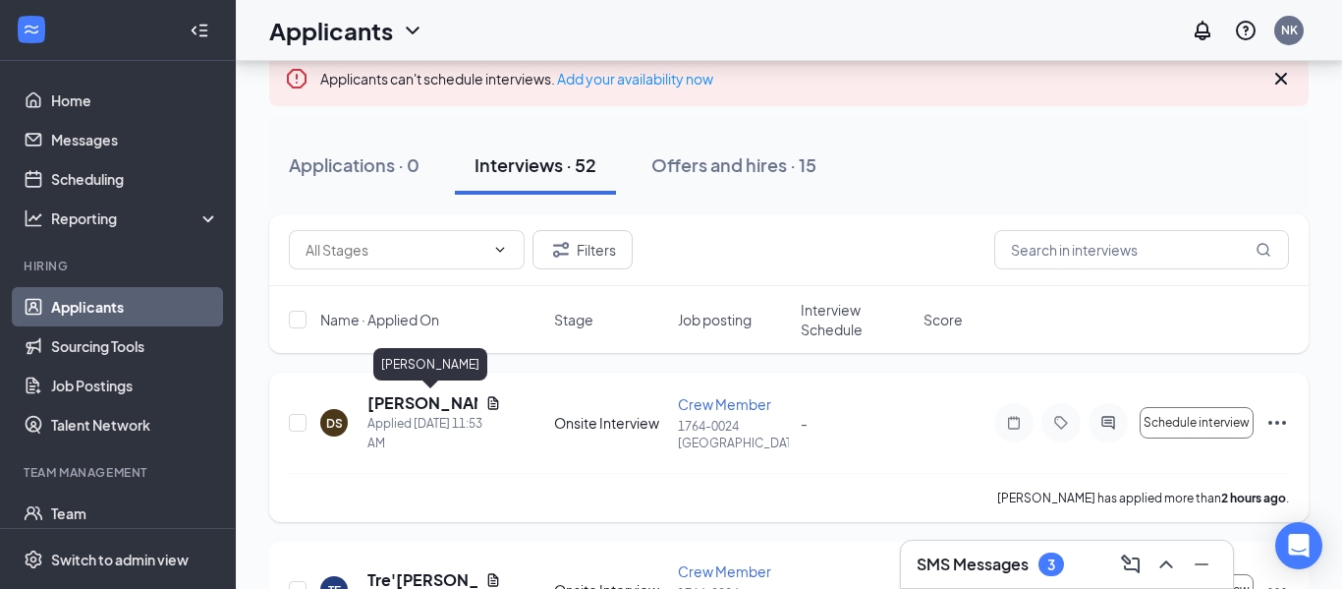  Describe the element at coordinates (1131, 564) in the screenshot. I see `button: ComposeMessage` at that location.